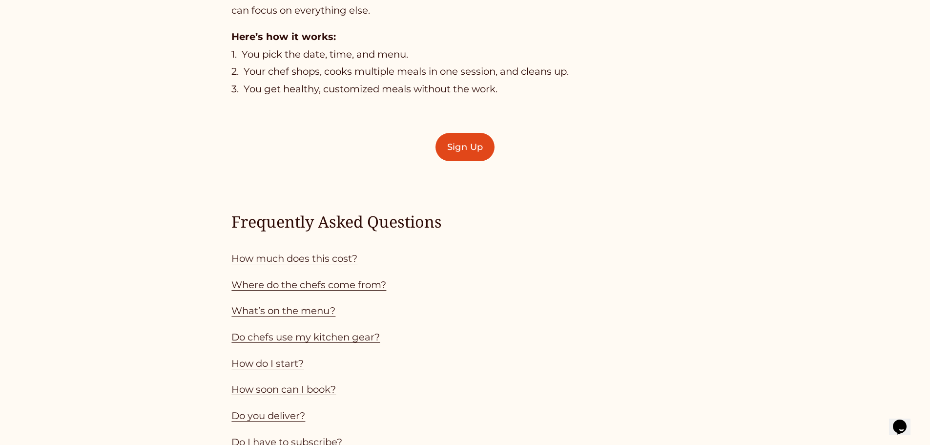  I want to click on a: Sign Up, so click(465, 147).